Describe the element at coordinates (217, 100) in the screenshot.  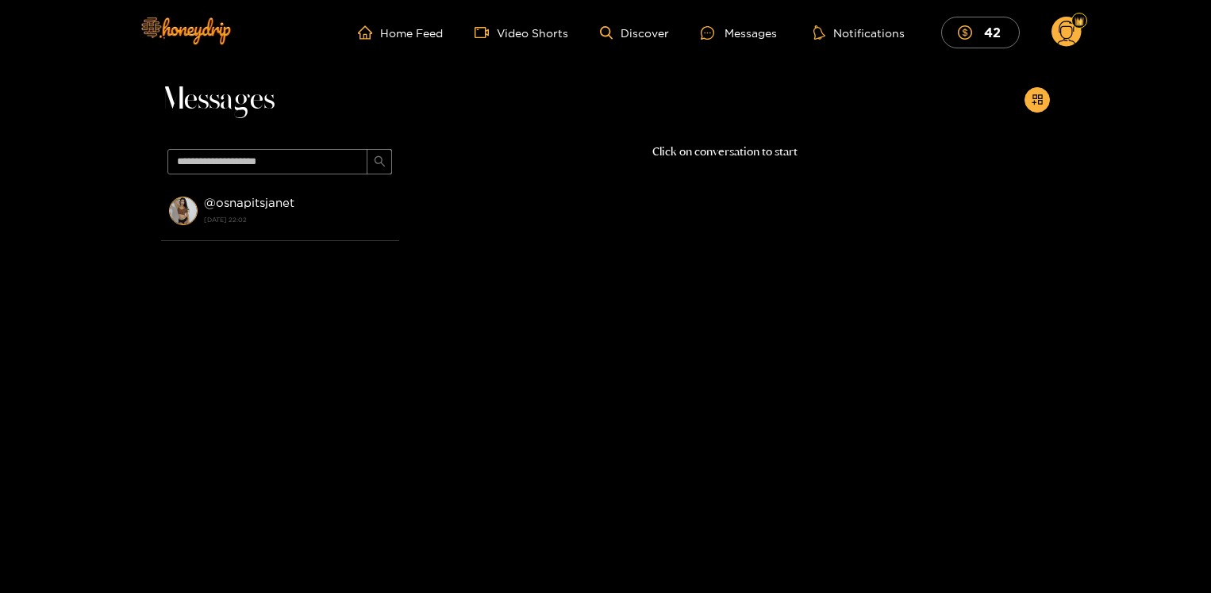
I see `span: Messages` at that location.